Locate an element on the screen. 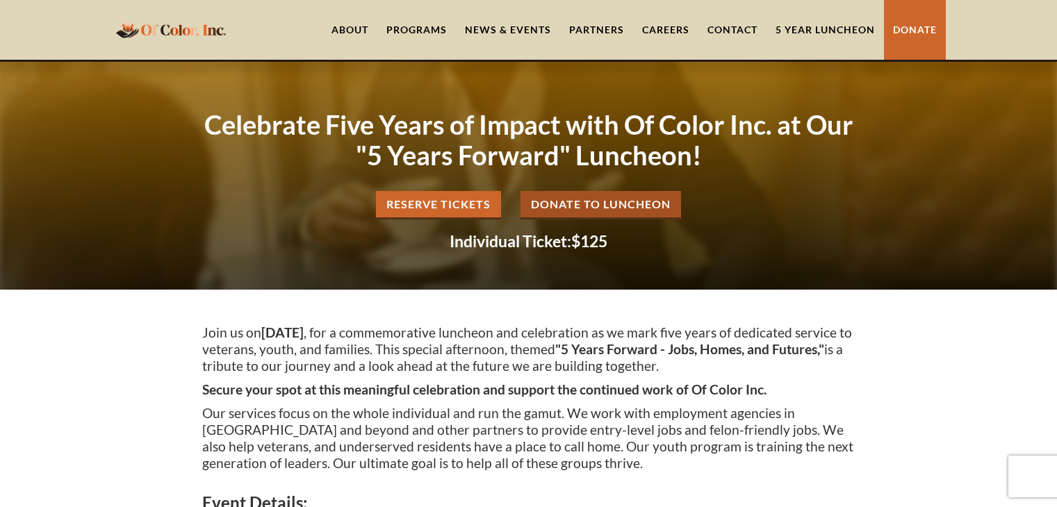 The width and height of the screenshot is (1057, 507). a: Reserve Tickets is located at coordinates (438, 205).